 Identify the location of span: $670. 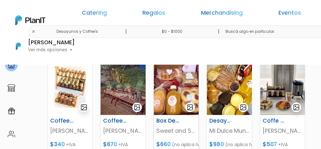
(110, 144).